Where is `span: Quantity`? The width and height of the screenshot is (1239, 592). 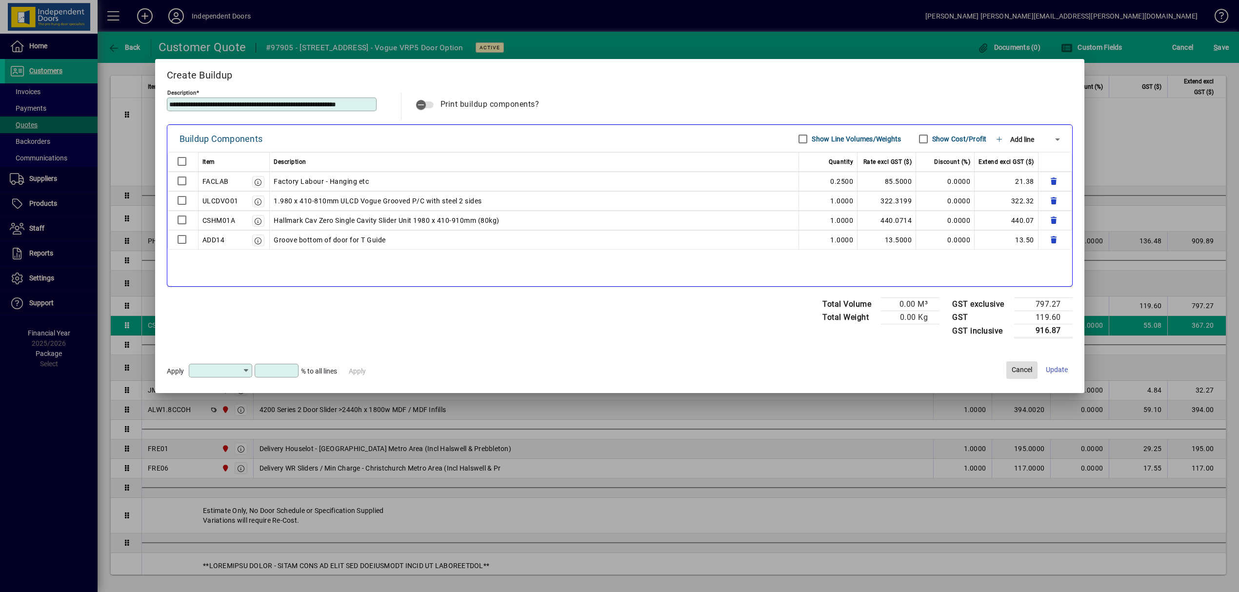
span: Quantity is located at coordinates (841, 162).